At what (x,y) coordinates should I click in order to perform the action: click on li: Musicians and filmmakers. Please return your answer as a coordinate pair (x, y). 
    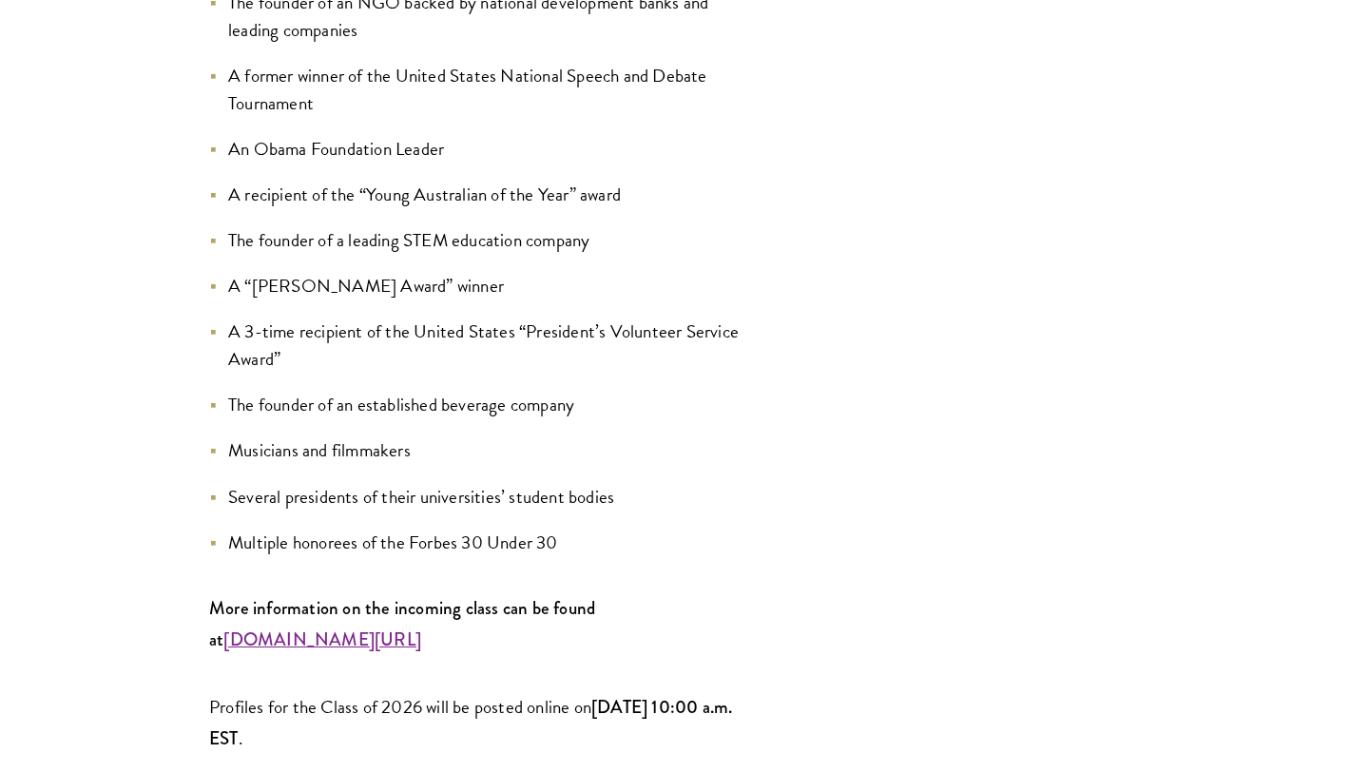
    Looking at the image, I should click on (480, 450).